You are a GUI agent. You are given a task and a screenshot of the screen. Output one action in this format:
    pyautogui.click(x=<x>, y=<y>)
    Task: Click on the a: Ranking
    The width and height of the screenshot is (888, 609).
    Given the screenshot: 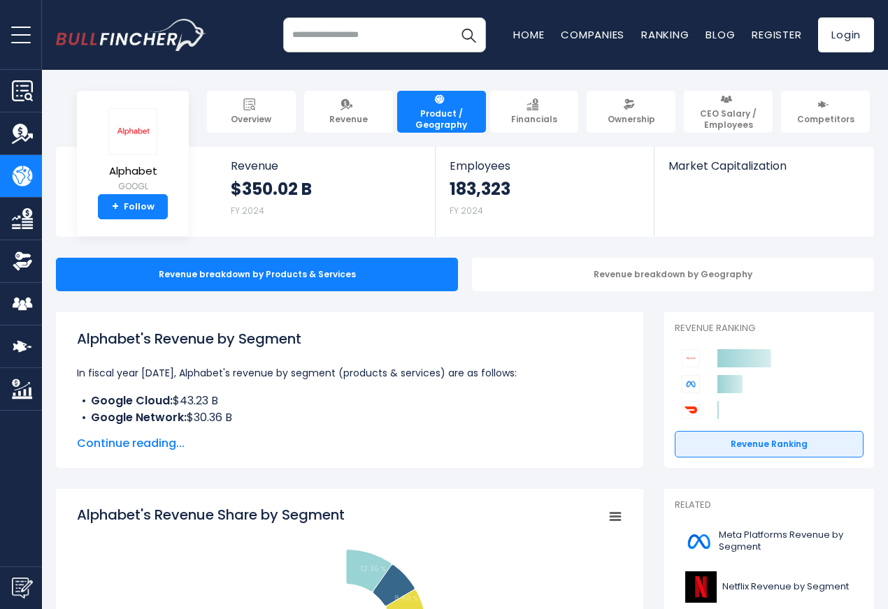 What is the action you would take?
    pyautogui.click(x=665, y=34)
    